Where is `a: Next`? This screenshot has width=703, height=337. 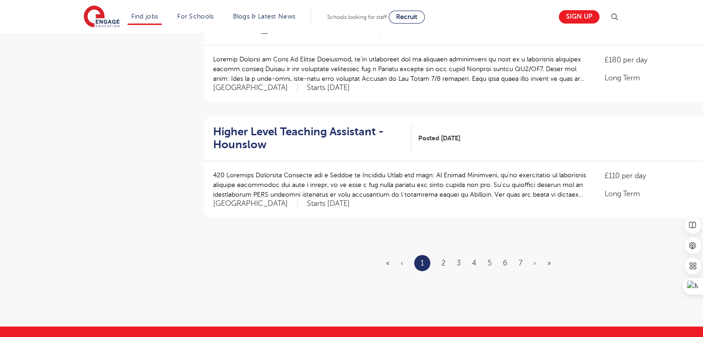 a: Next is located at coordinates (534, 263).